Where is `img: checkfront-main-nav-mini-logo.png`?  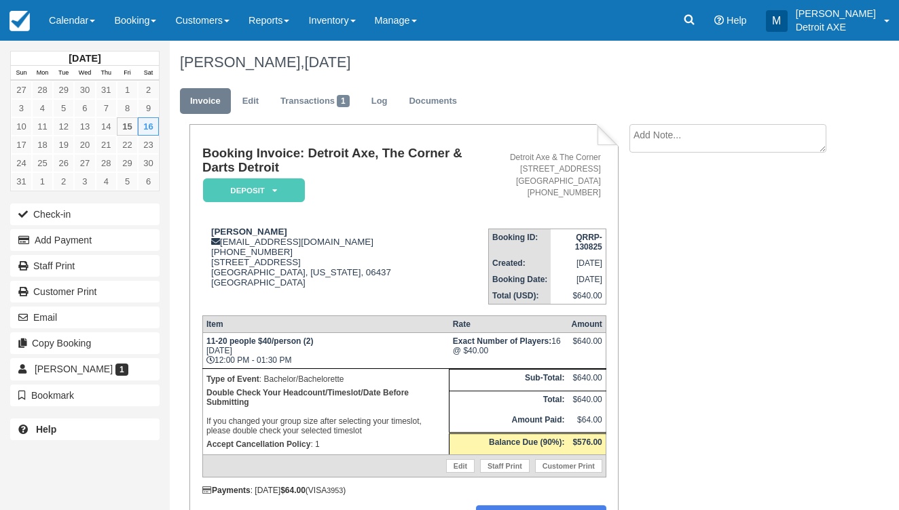
img: checkfront-main-nav-mini-logo.png is located at coordinates (20, 21).